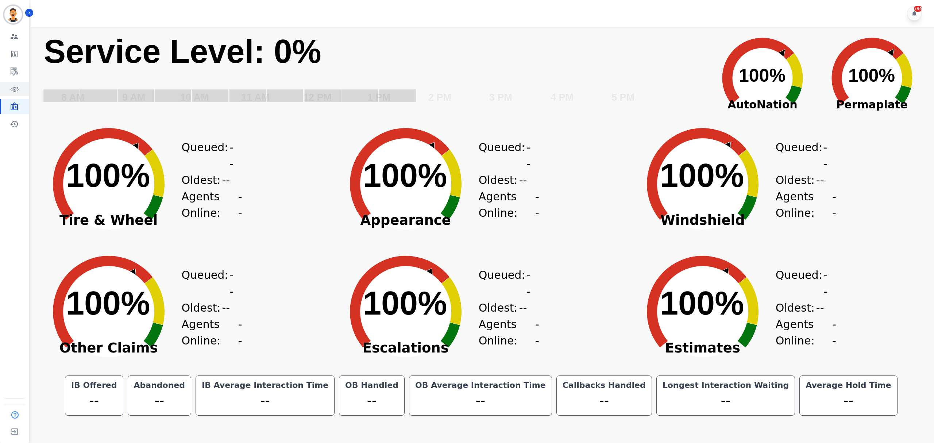 The width and height of the screenshot is (934, 443). What do you see at coordinates (406, 348) in the screenshot?
I see `span: Escalations` at bounding box center [406, 348].